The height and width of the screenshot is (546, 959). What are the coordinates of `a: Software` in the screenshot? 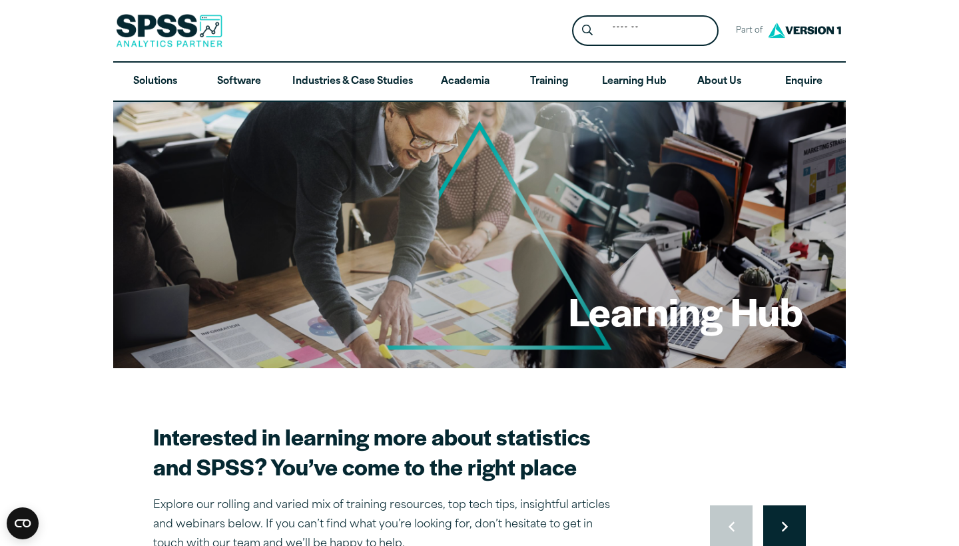 It's located at (239, 82).